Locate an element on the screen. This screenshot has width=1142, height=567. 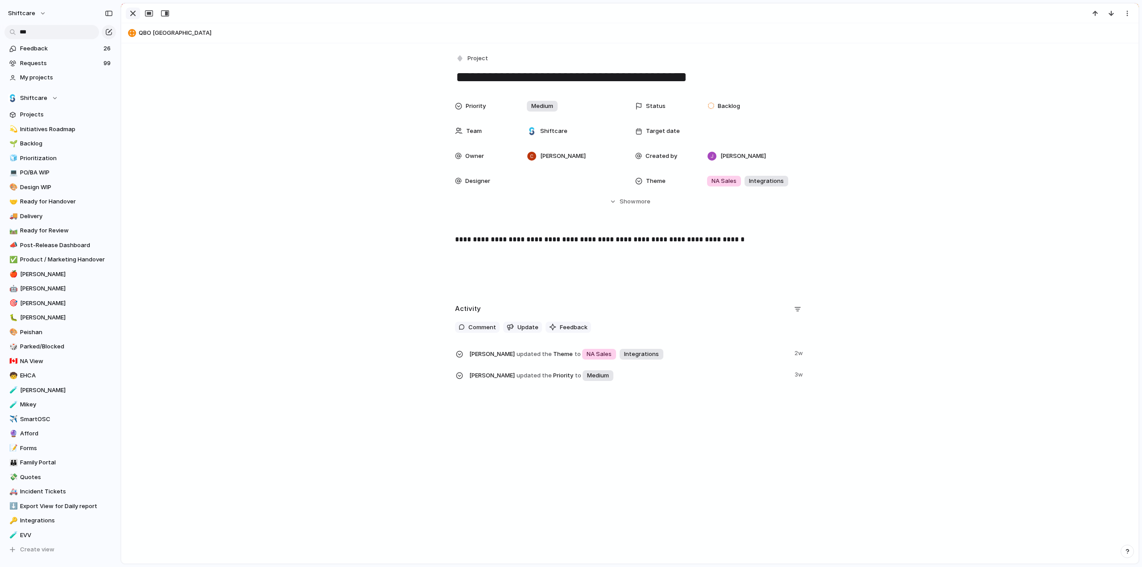
span: Owner is located at coordinates (475, 156).